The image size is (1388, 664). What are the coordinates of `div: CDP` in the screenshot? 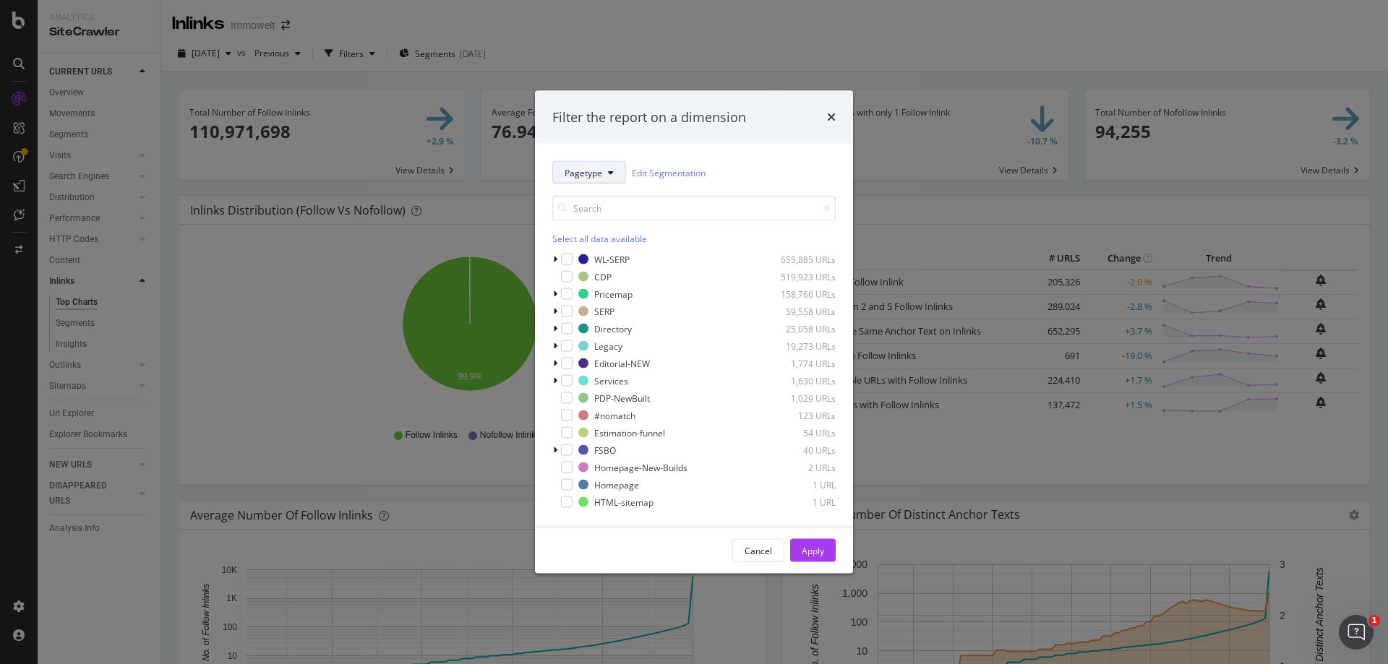 It's located at (603, 276).